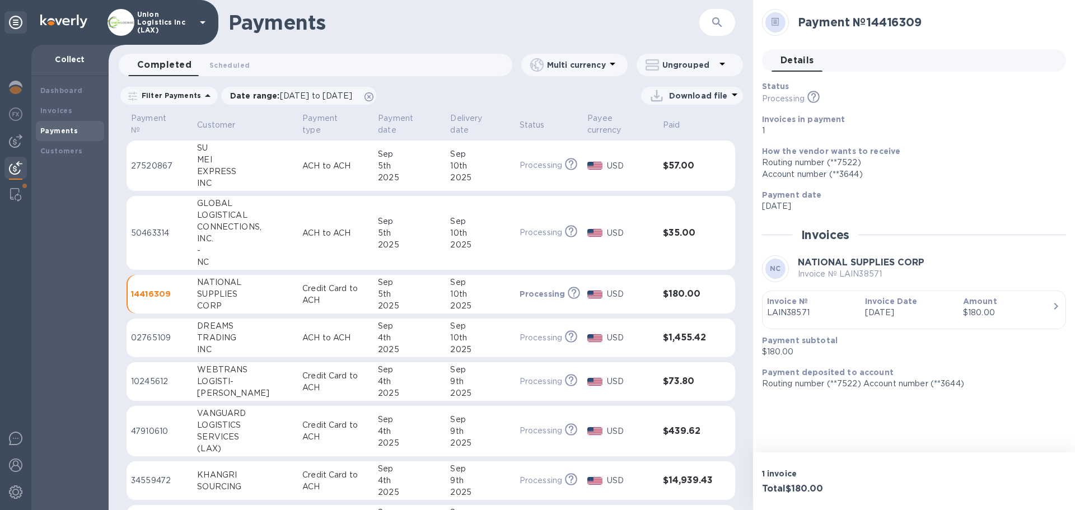 The height and width of the screenshot is (510, 1075). I want to click on span: Status, so click(539, 125).